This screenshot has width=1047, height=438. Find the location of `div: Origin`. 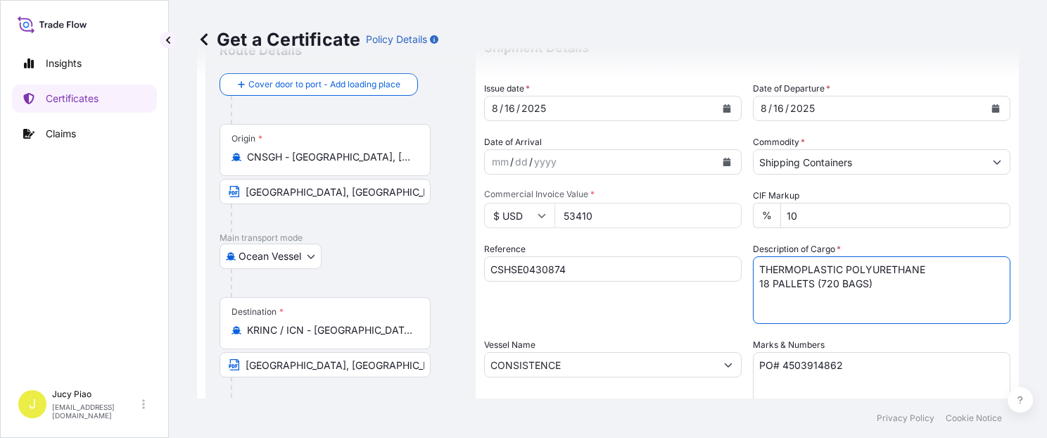

div: Origin is located at coordinates (247, 139).